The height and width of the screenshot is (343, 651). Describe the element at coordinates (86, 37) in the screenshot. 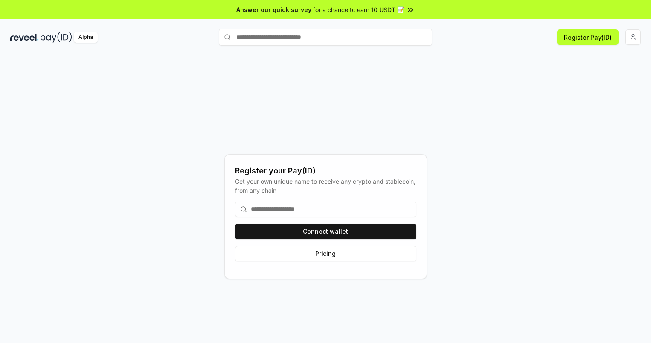

I see `div: Alpha` at that location.